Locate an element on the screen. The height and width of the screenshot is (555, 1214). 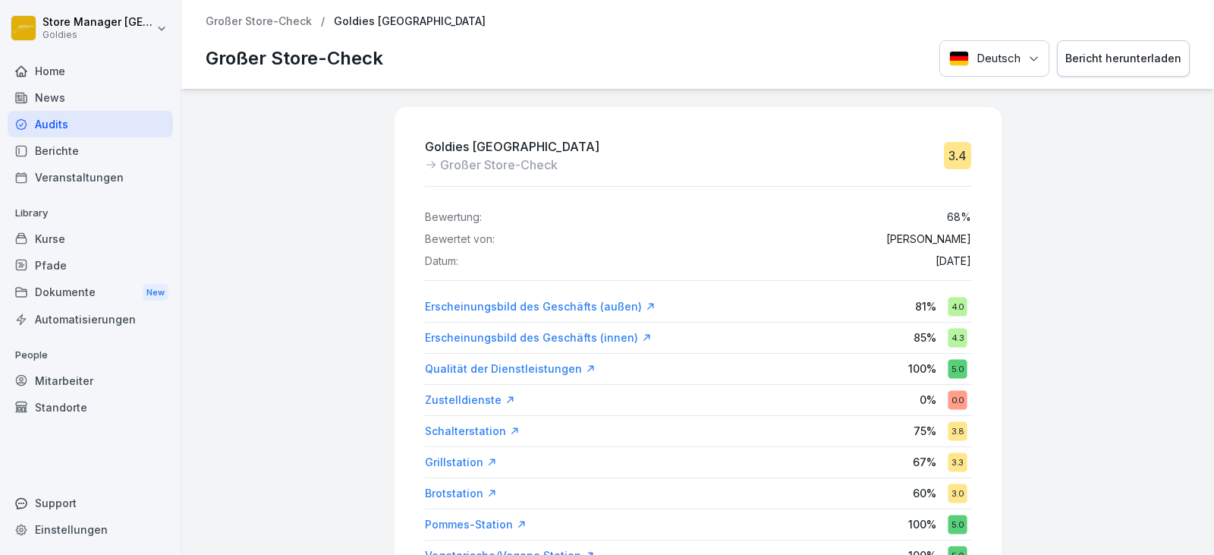
p: 85 % is located at coordinates (925, 337).